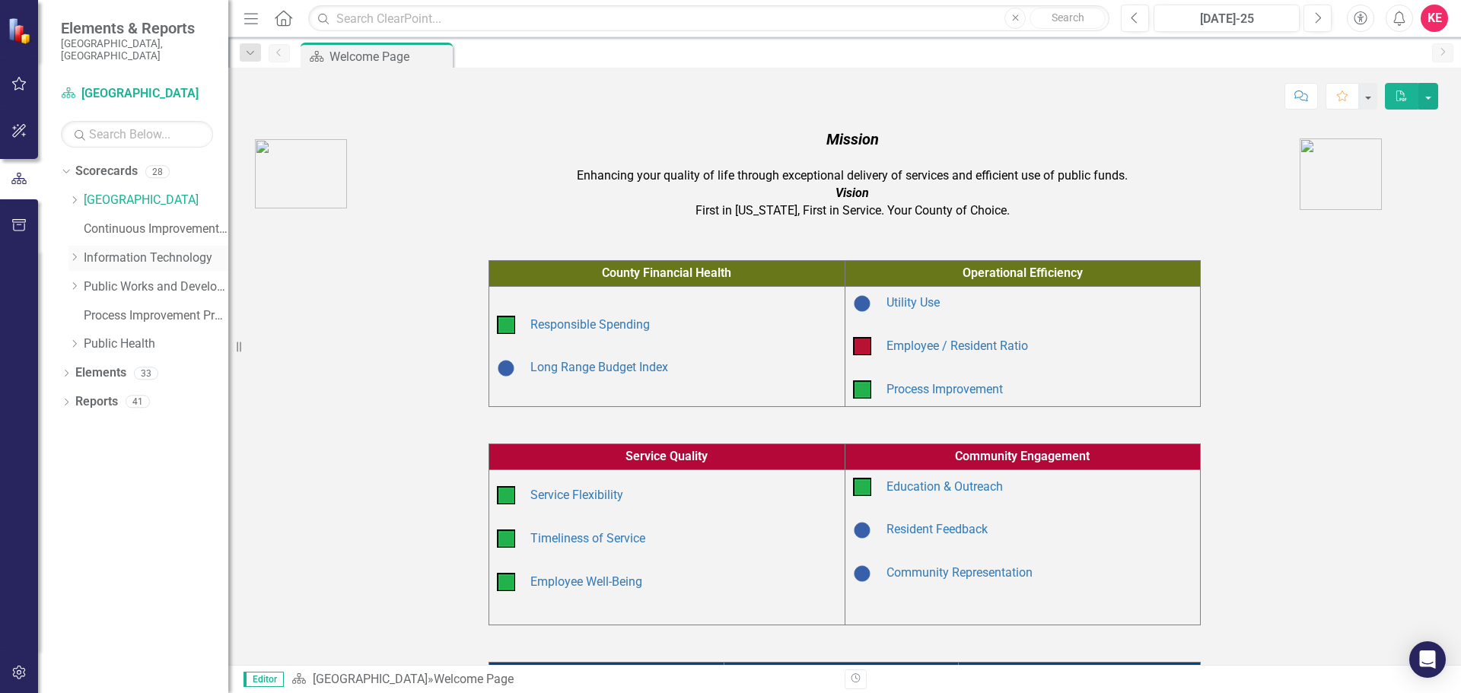 The image size is (1461, 693). I want to click on a: Scorecards, so click(107, 171).